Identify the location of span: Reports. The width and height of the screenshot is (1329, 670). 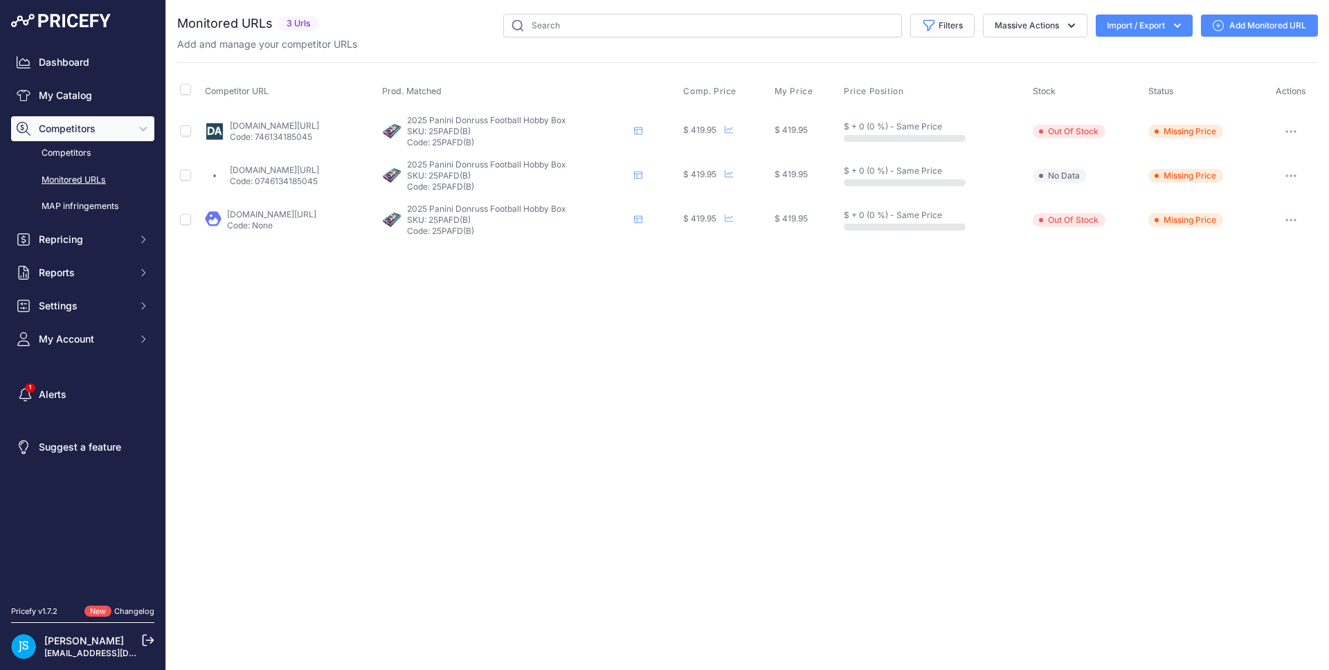
(84, 273).